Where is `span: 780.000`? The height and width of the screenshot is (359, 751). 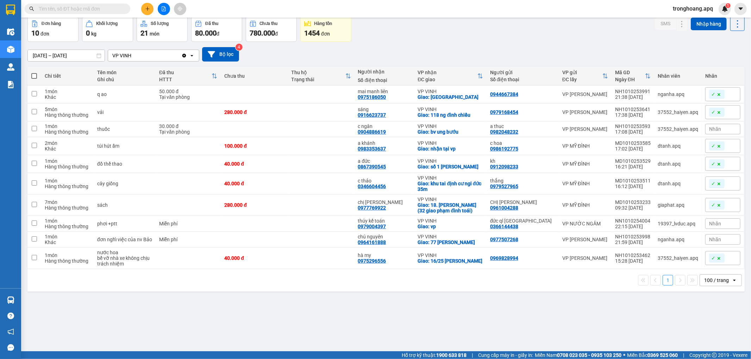 span: 780.000 is located at coordinates (262, 33).